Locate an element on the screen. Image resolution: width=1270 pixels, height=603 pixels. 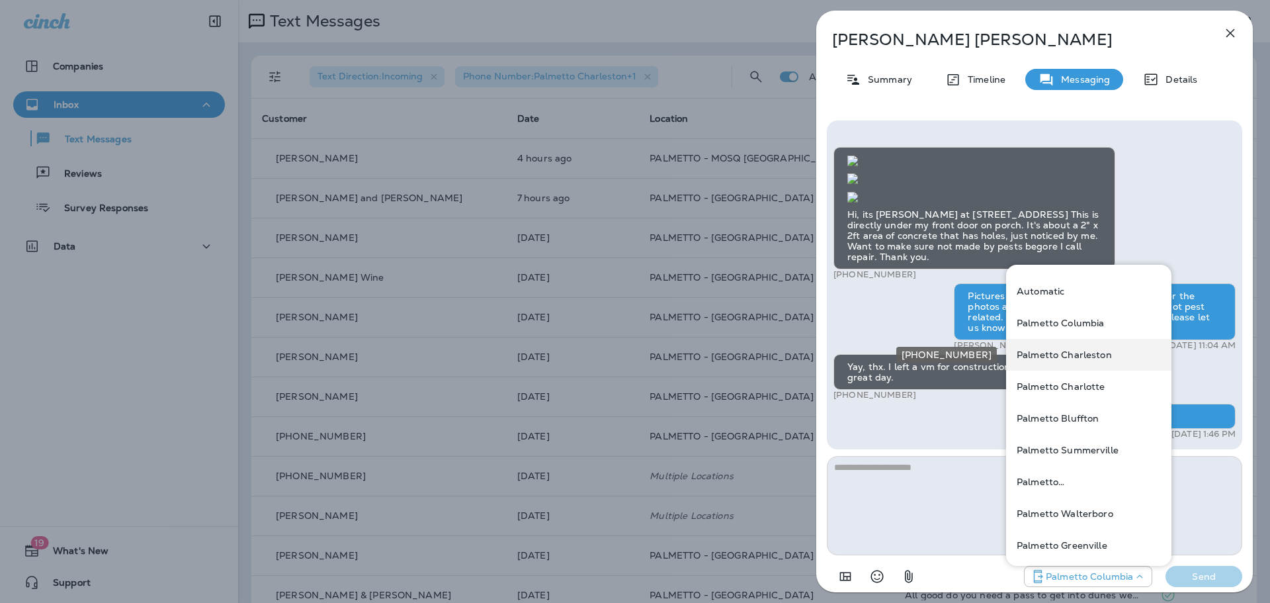
div: Pictures received! I had my manager lookover the photos and it appears that these holes are not p... is located at coordinates (1095, 312).